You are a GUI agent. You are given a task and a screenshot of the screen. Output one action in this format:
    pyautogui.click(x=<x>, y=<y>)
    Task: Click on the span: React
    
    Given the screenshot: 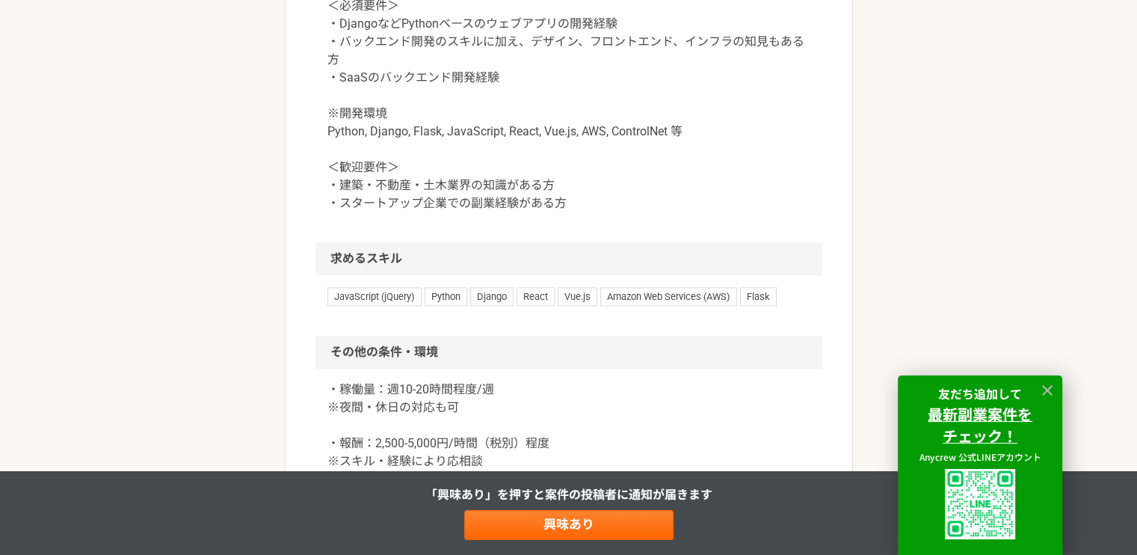 What is the action you would take?
    pyautogui.click(x=535, y=296)
    